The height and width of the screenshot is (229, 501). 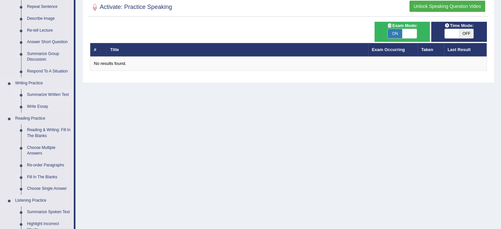 What do you see at coordinates (49, 71) in the screenshot?
I see `a: Respond To A Situation` at bounding box center [49, 71].